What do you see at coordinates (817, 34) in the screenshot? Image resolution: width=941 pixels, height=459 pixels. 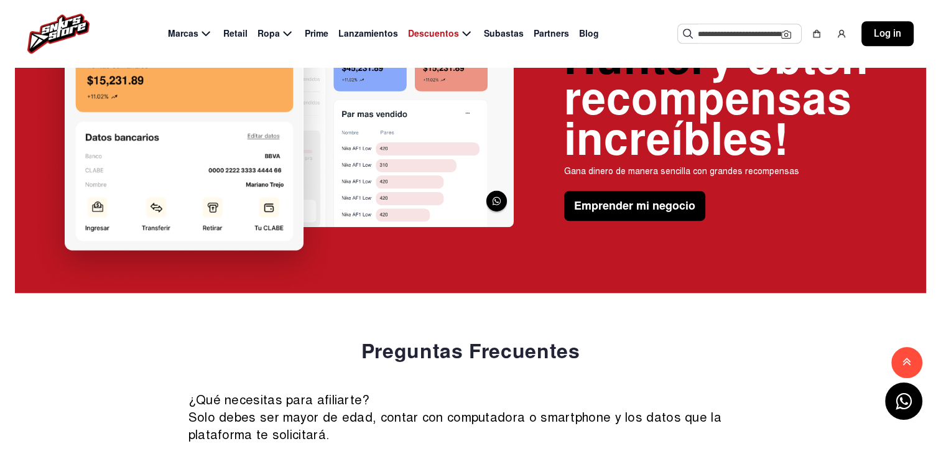 I see `img: shopping` at bounding box center [817, 34].